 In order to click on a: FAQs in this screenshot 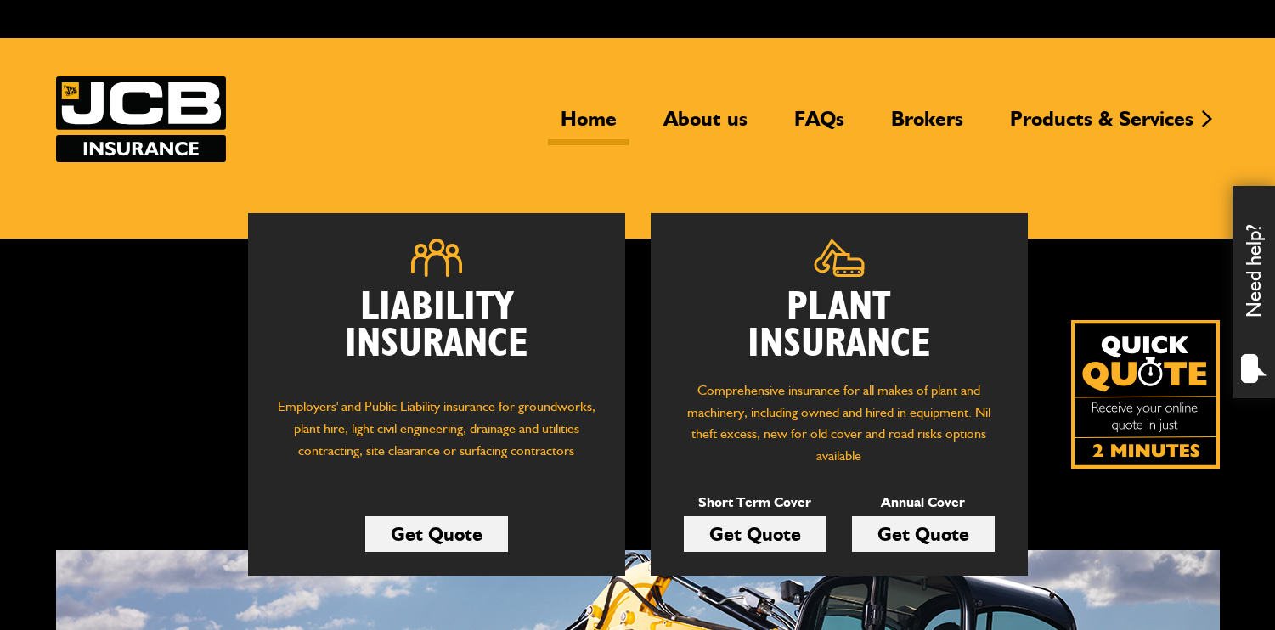, I will do `click(819, 126)`.